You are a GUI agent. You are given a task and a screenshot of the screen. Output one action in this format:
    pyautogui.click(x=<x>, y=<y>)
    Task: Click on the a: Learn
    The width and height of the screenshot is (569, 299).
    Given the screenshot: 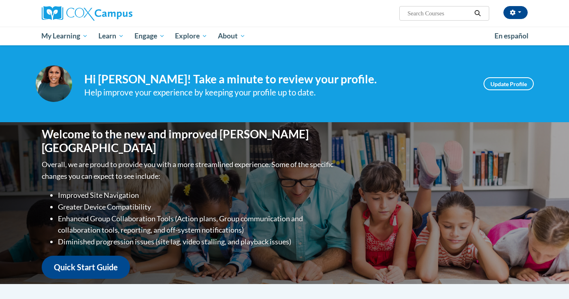 What is the action you would take?
    pyautogui.click(x=111, y=36)
    